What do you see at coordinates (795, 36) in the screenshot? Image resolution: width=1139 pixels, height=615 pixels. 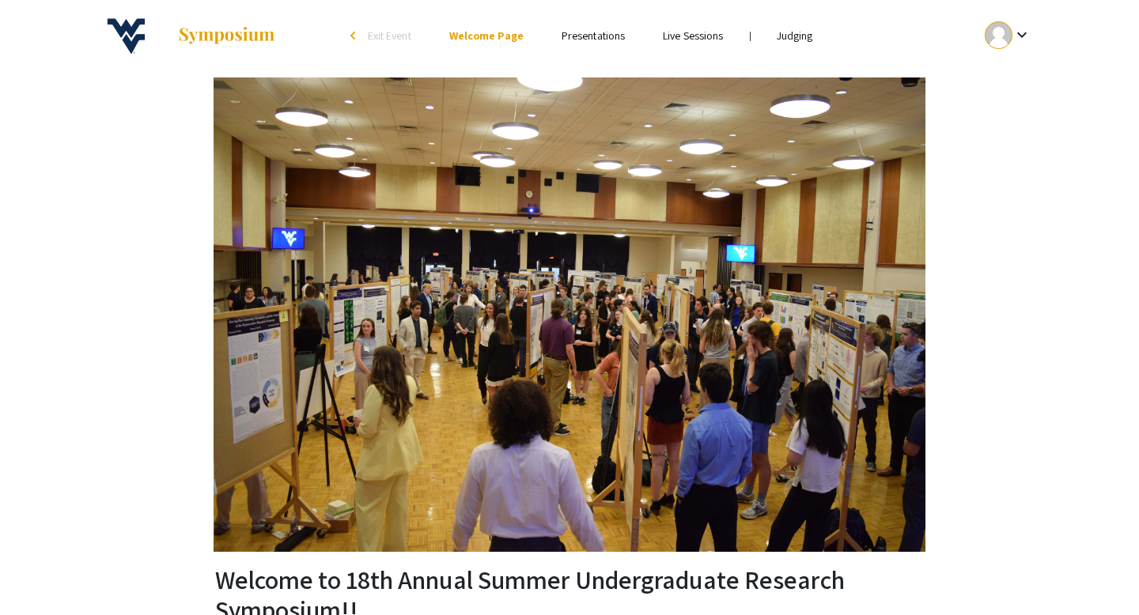 I see `a: Judging` at bounding box center [795, 36].